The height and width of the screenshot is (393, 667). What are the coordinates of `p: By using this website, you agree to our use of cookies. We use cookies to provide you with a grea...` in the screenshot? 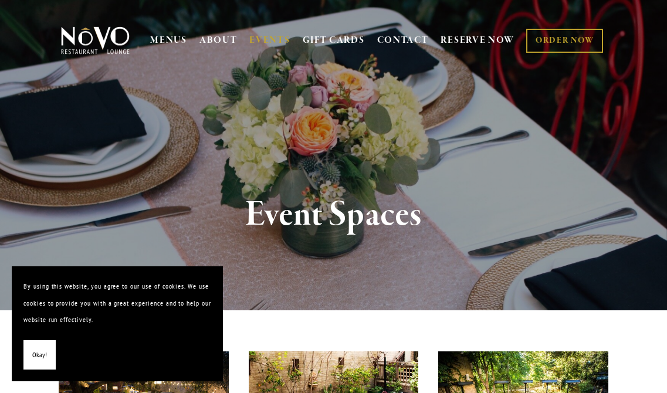 It's located at (117, 303).